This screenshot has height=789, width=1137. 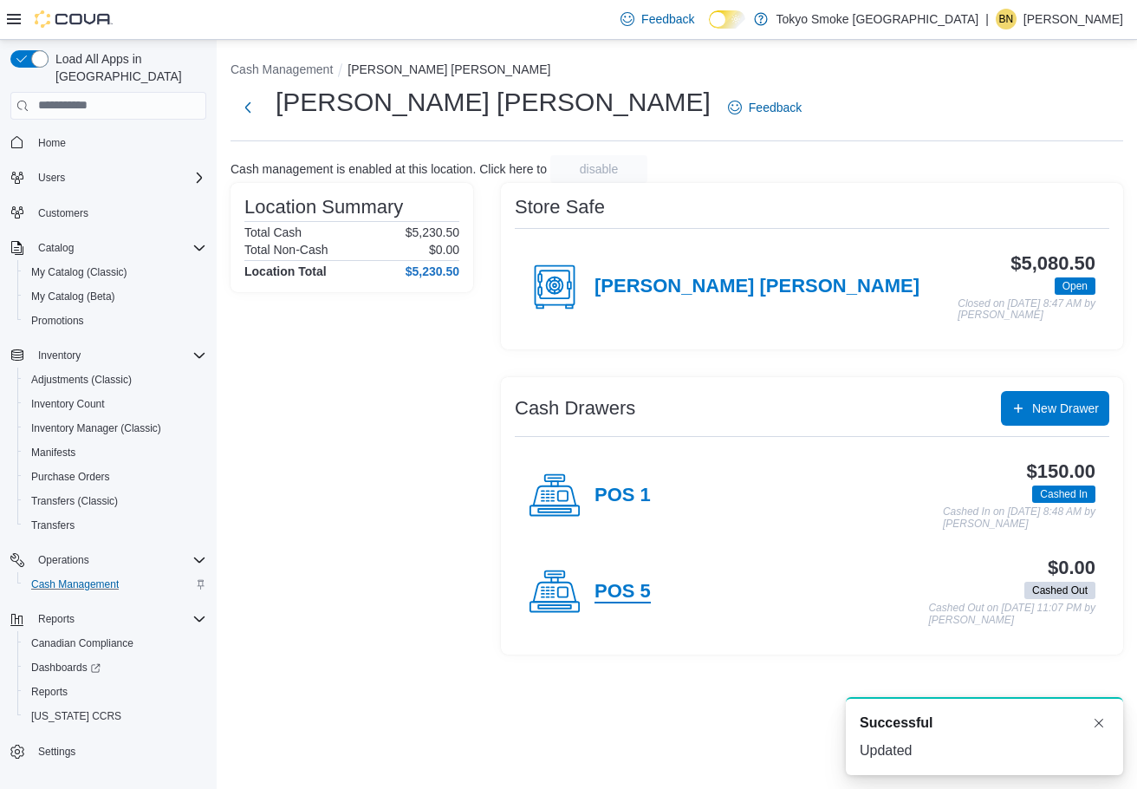 What do you see at coordinates (63, 560) in the screenshot?
I see `span: Operations` at bounding box center [63, 560].